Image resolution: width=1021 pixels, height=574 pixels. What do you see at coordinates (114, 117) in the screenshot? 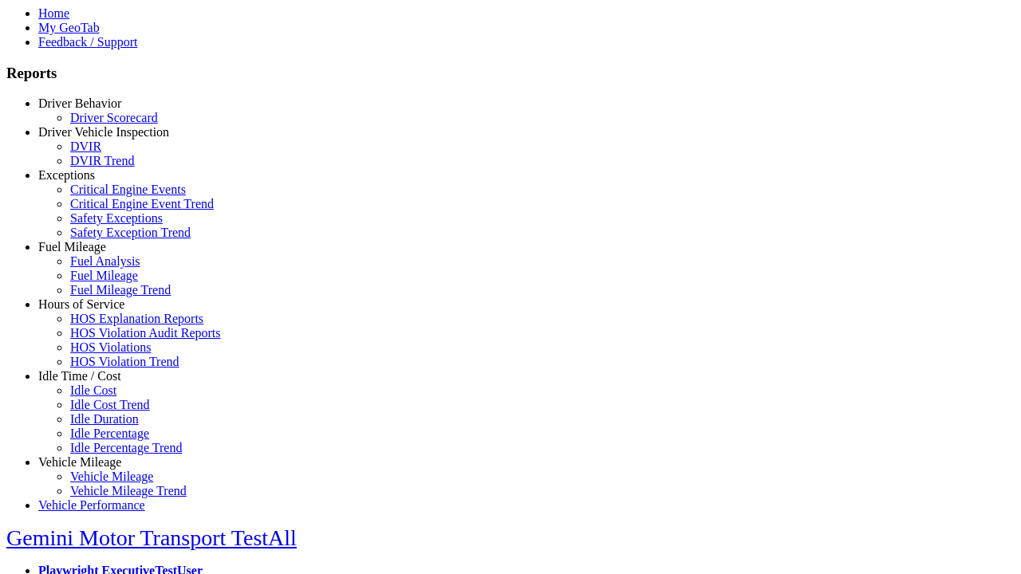
I see `a: Driver Scorecard` at bounding box center [114, 117].